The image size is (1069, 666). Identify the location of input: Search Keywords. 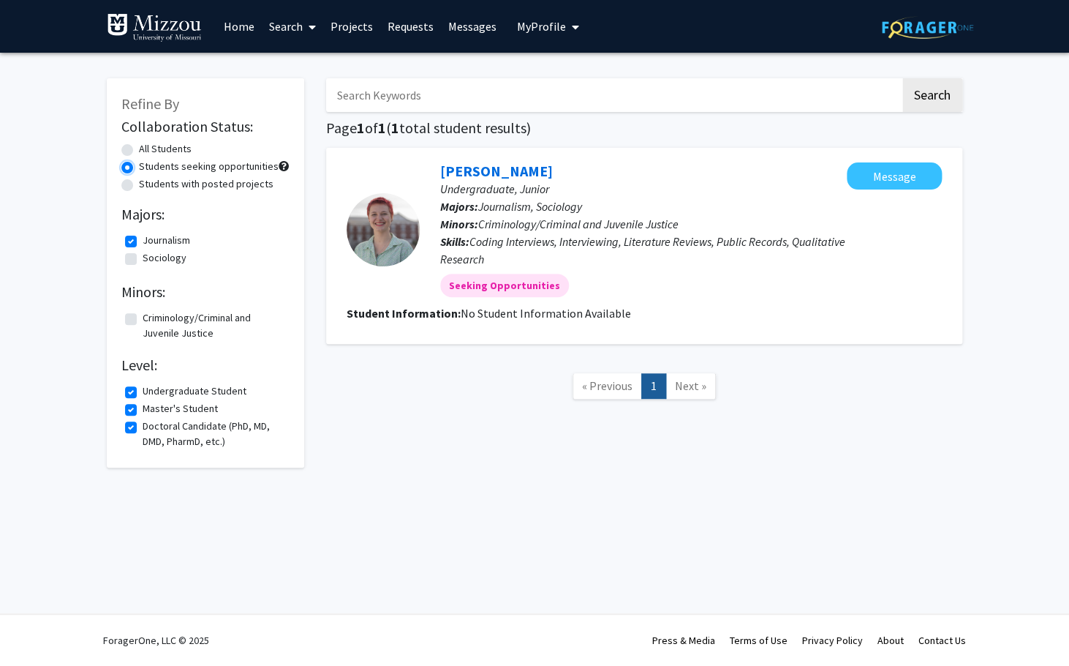
(613, 95).